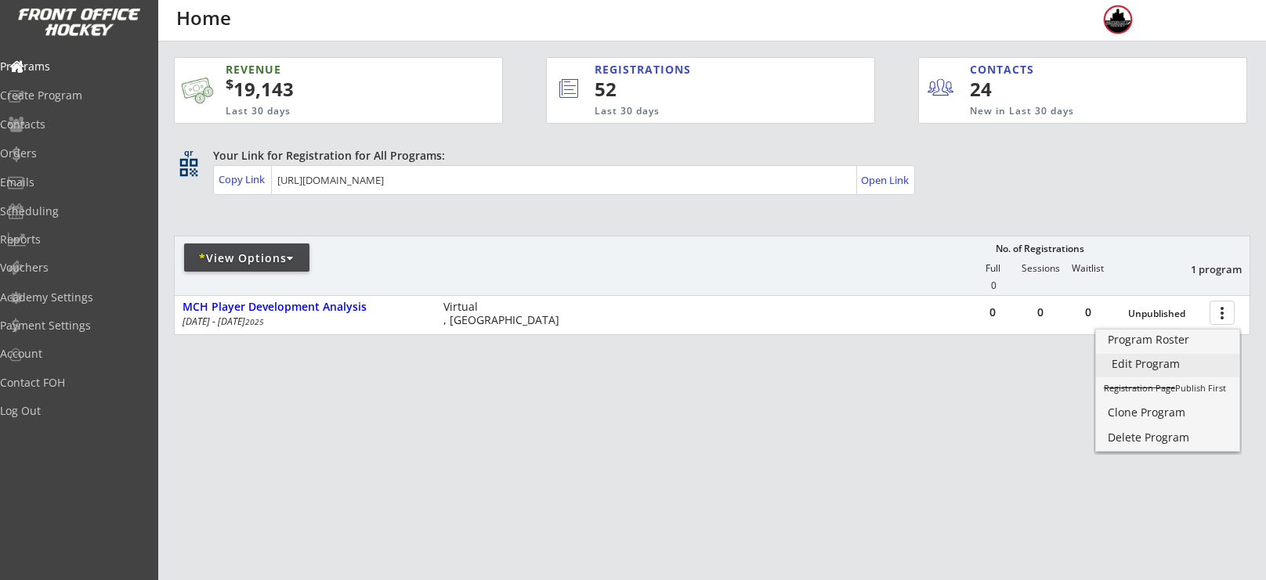  Describe the element at coordinates (1167, 390) in the screenshot. I see `a: Registration PagePublish First` at that location.